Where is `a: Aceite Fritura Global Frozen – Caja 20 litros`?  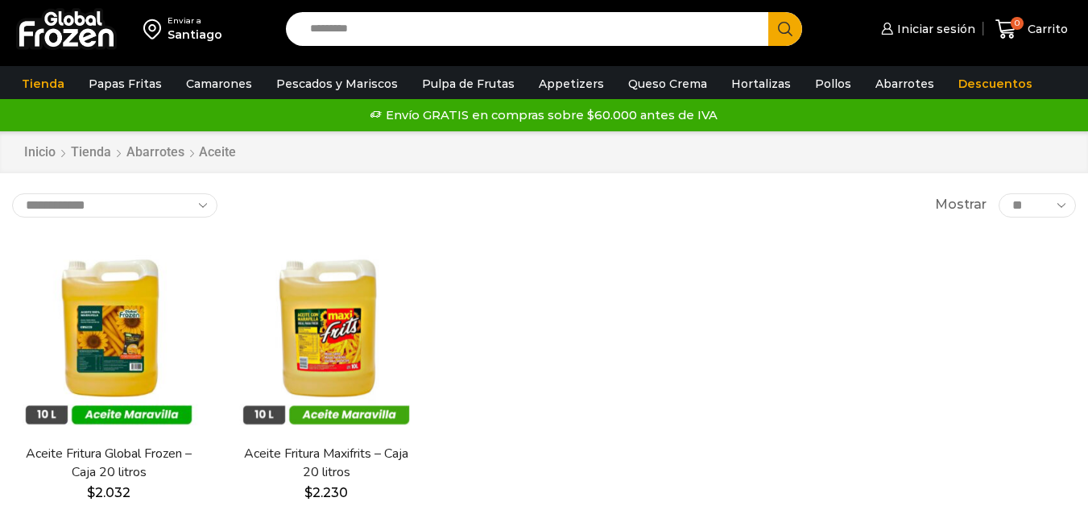
a: Aceite Fritura Global Frozen – Caja 20 litros is located at coordinates (109, 463).